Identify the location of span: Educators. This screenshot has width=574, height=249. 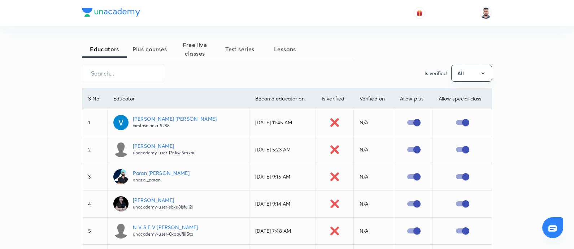
(104, 49).